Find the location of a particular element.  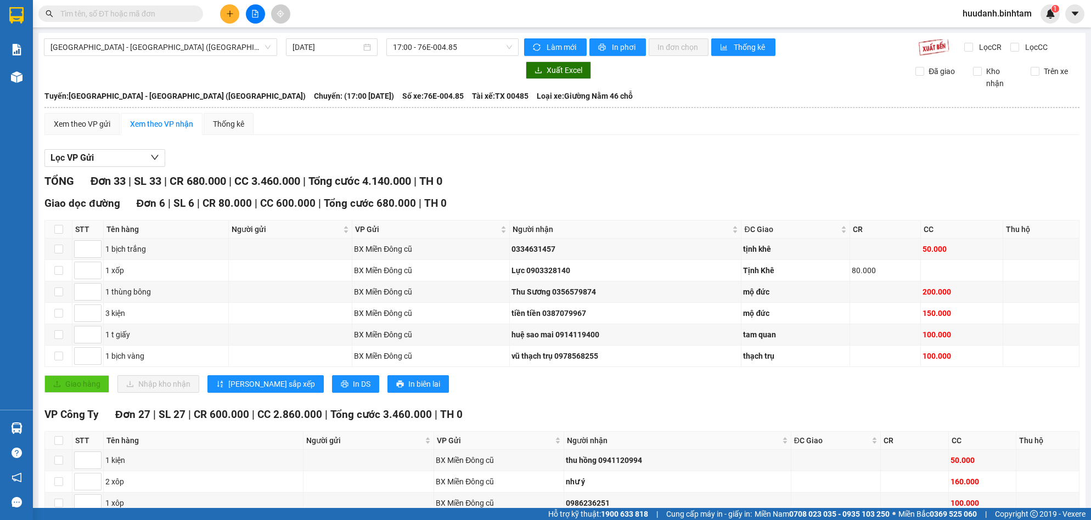

span: CR 80.000 is located at coordinates (227, 203).